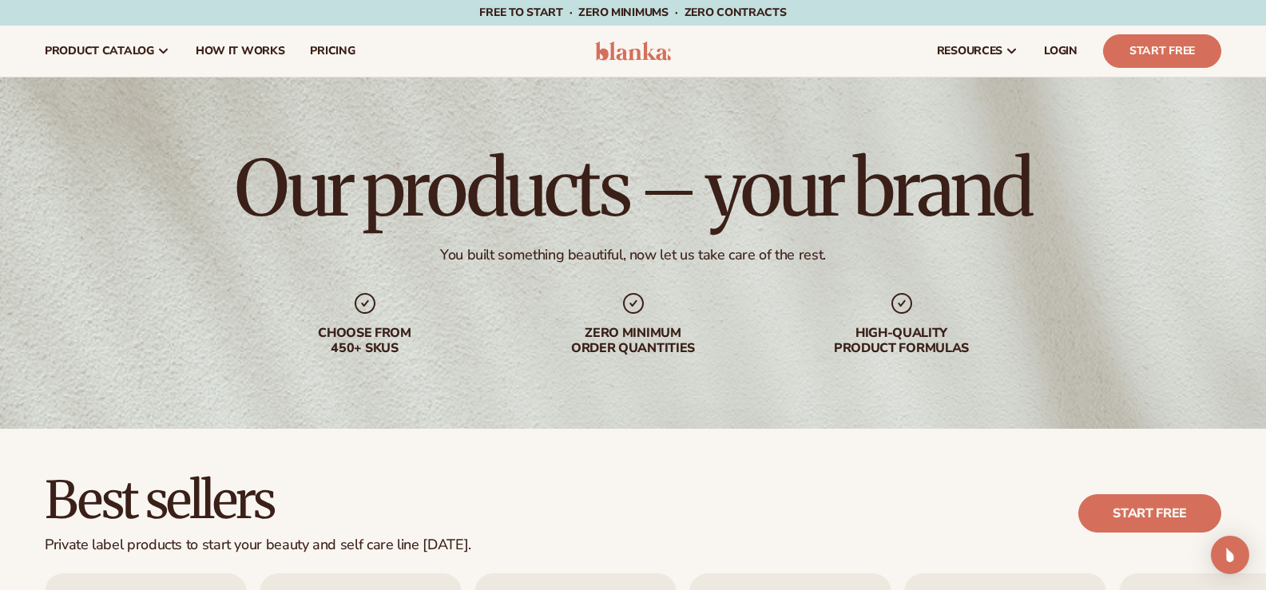 The height and width of the screenshot is (590, 1266). What do you see at coordinates (99, 51) in the screenshot?
I see `span: product catalog` at bounding box center [99, 51].